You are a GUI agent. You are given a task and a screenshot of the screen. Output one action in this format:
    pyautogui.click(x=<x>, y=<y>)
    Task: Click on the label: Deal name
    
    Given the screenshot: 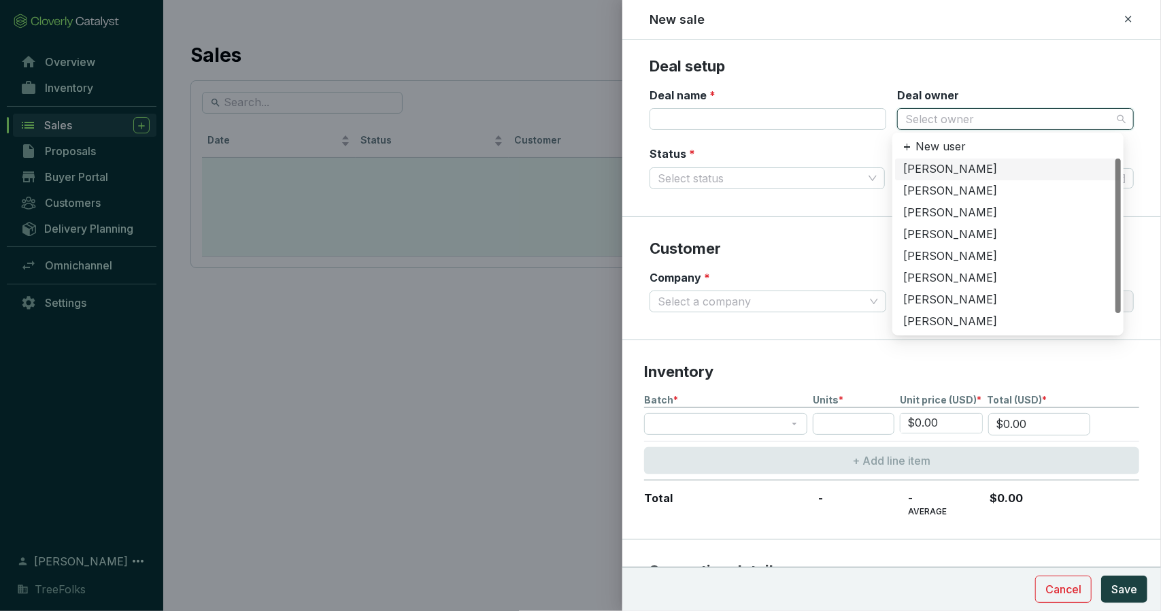 What is the action you would take?
    pyautogui.click(x=682, y=95)
    